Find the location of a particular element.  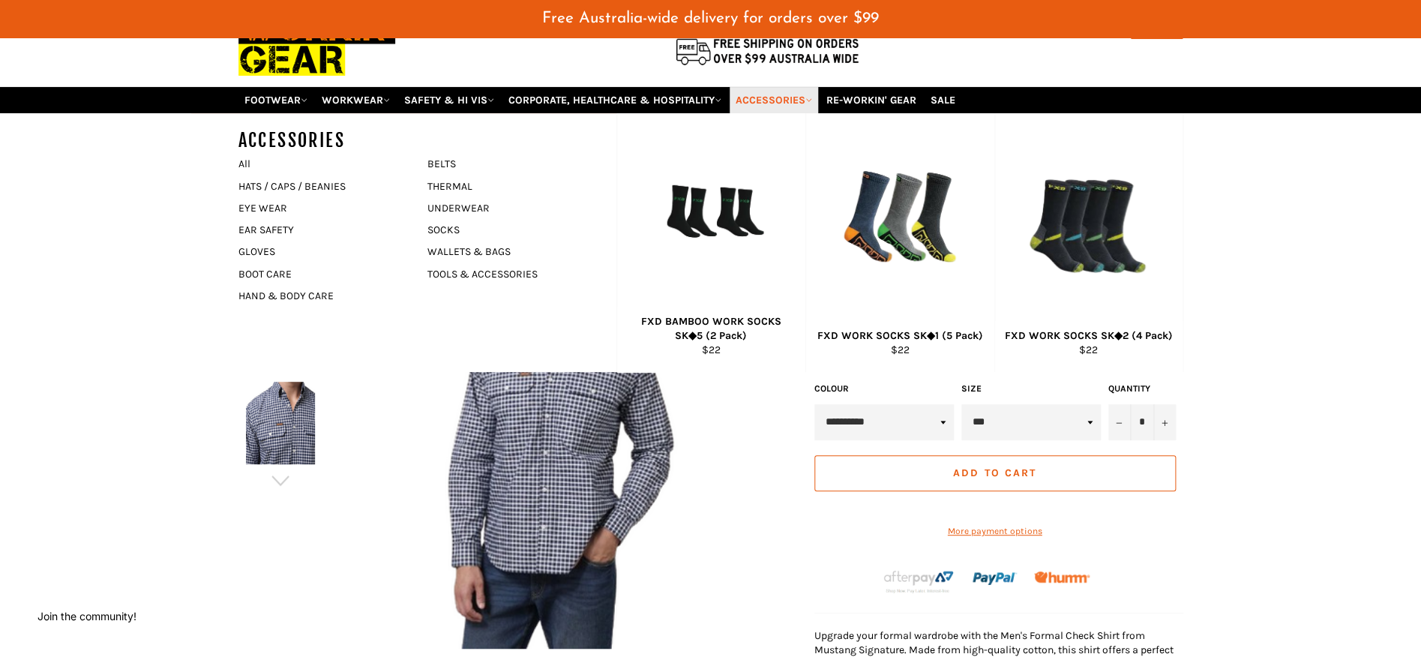

a: WORKWEAR is located at coordinates (355, 100).